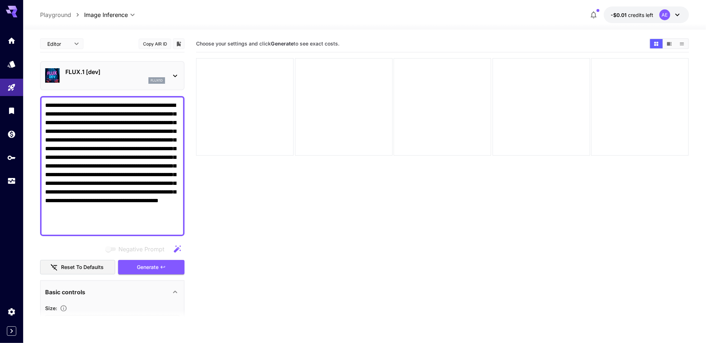  Describe the element at coordinates (12, 157) in the screenshot. I see `div: API Keys` at that location.